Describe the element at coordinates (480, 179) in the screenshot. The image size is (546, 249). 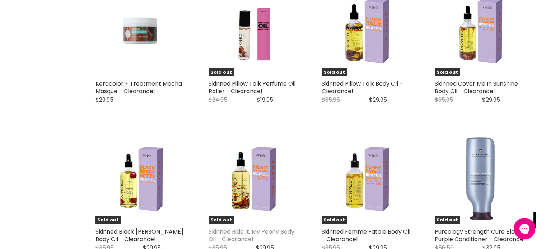
I see `img: Pureology Strength Cure Blonde Purple Conditioner - Clearance!` at that location.